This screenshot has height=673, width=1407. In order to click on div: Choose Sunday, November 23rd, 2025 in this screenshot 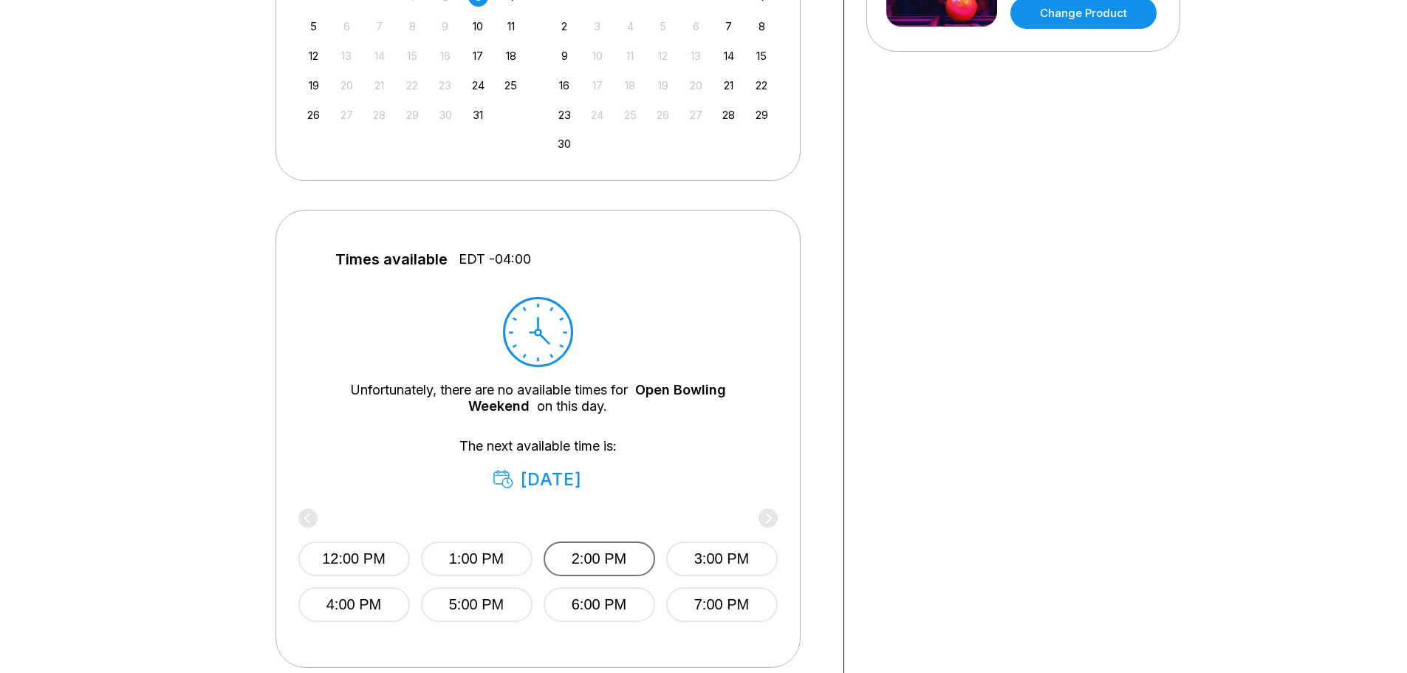, I will do `click(564, 114)`.